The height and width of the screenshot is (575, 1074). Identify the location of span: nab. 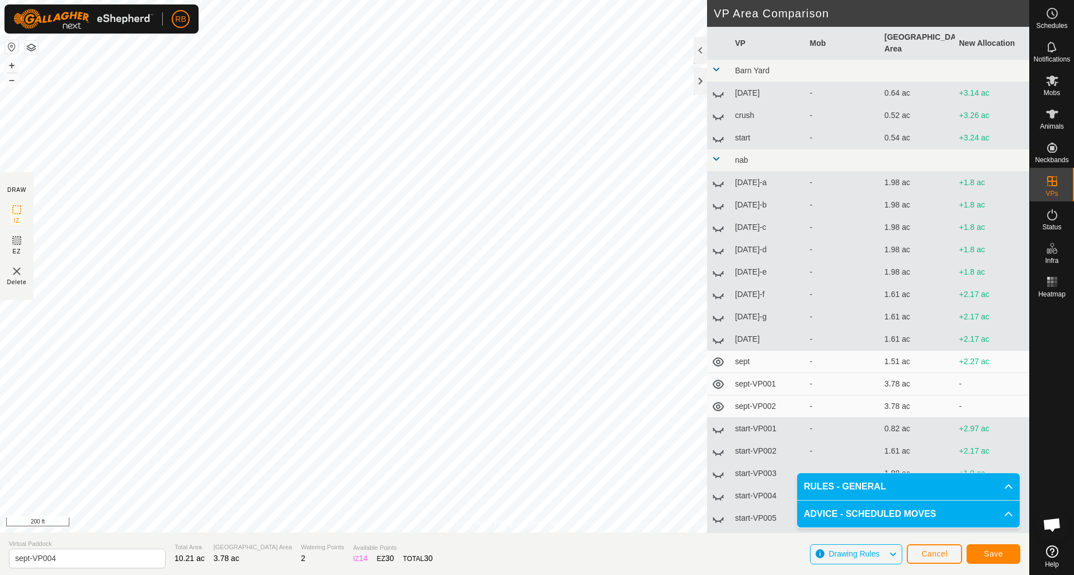
(741, 160).